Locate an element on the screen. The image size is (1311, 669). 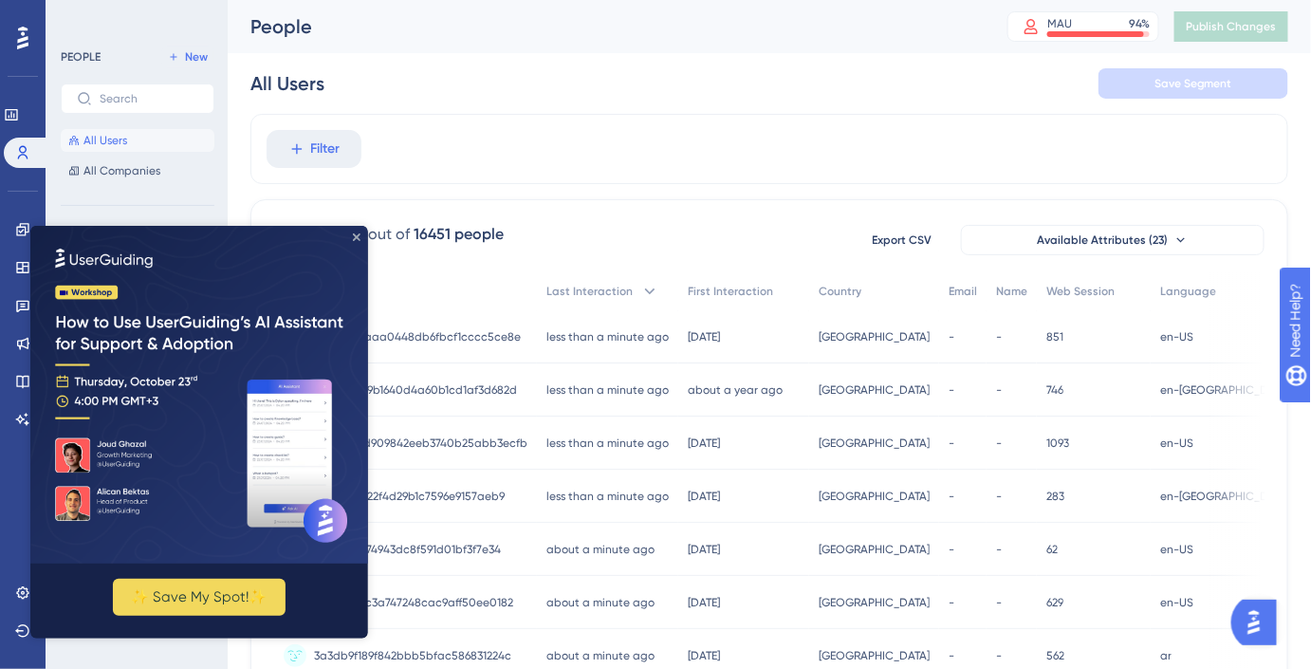
span: New is located at coordinates (196, 57).